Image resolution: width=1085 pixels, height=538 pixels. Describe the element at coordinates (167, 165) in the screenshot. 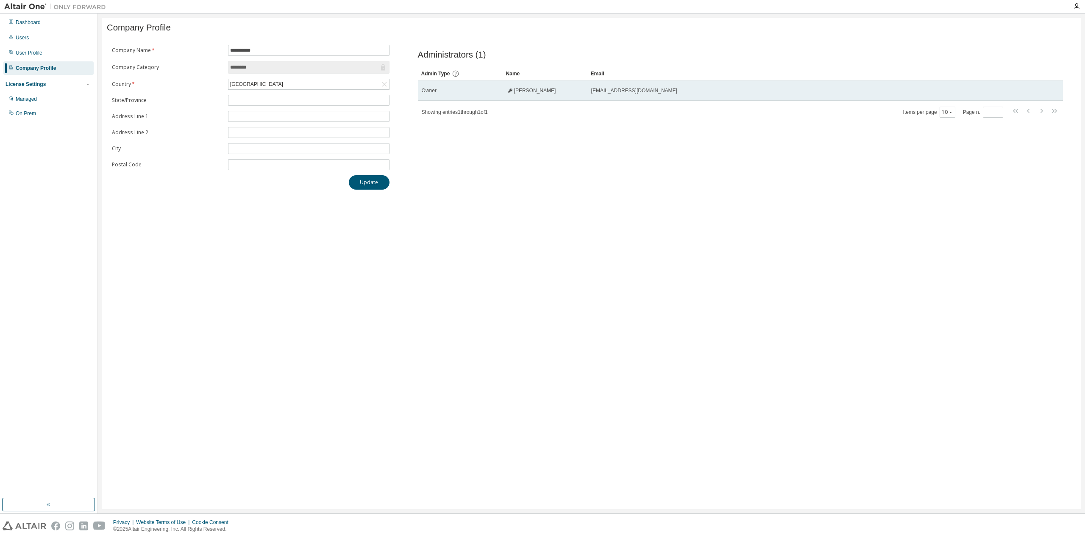

I see `label: Postal Code` at that location.